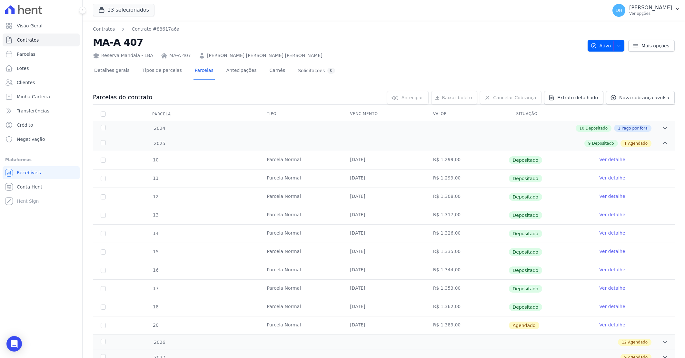 The height and width of the screenshot is (358, 685). What do you see at coordinates (640, 98) in the screenshot?
I see `a: Nova cobrança avulsa` at bounding box center [640, 98].